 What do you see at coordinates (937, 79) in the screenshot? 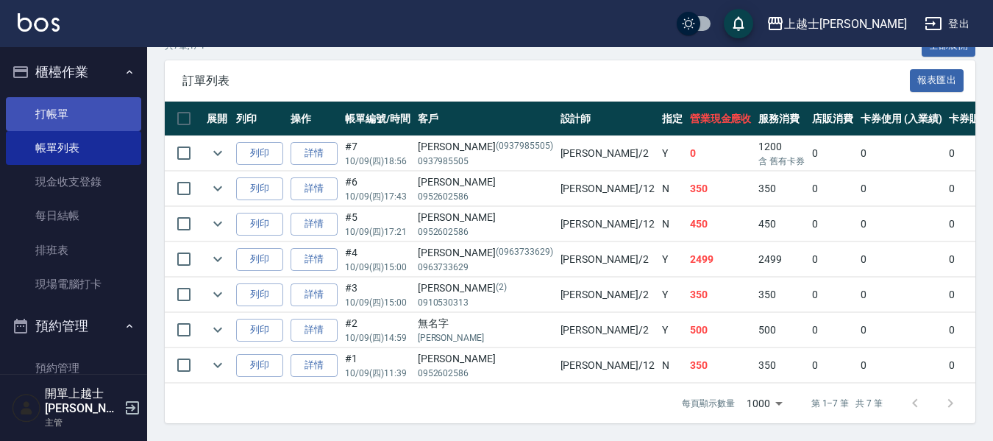
I see `a: 報表匯出` at bounding box center [937, 79].